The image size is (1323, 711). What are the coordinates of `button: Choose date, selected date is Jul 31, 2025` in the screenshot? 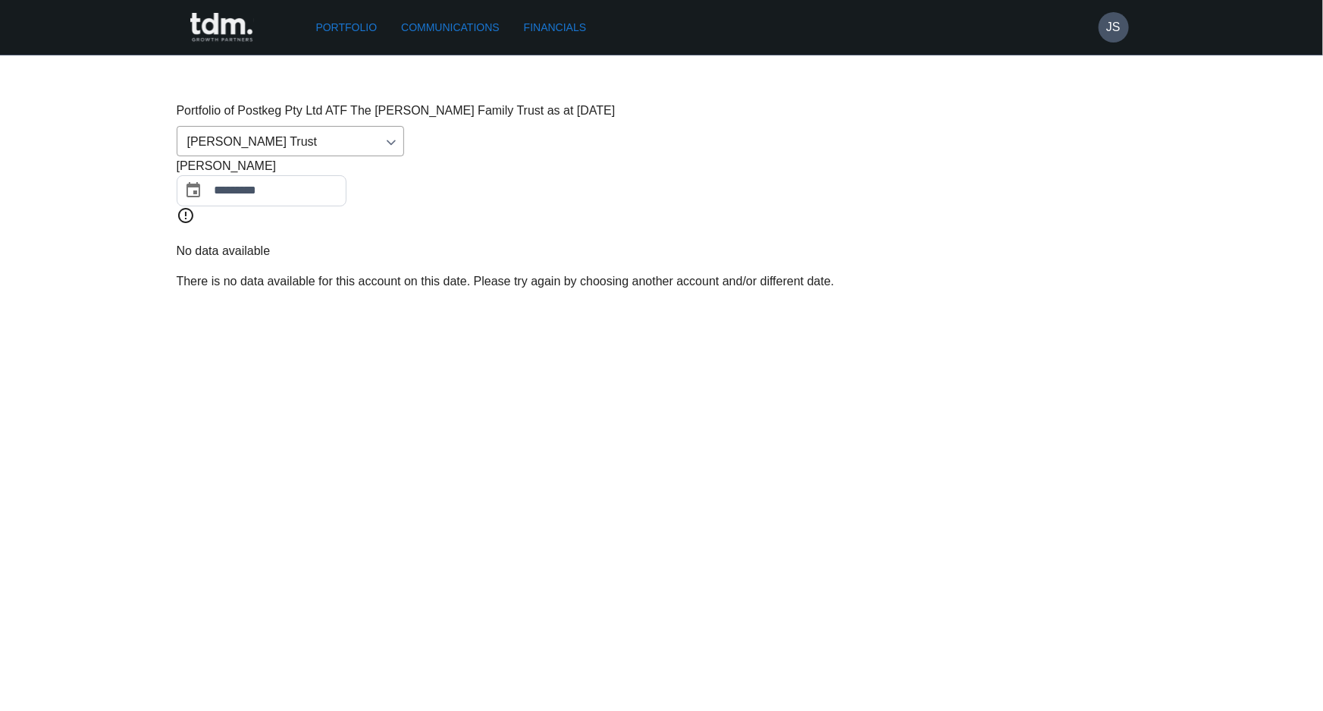 It's located at (193, 190).